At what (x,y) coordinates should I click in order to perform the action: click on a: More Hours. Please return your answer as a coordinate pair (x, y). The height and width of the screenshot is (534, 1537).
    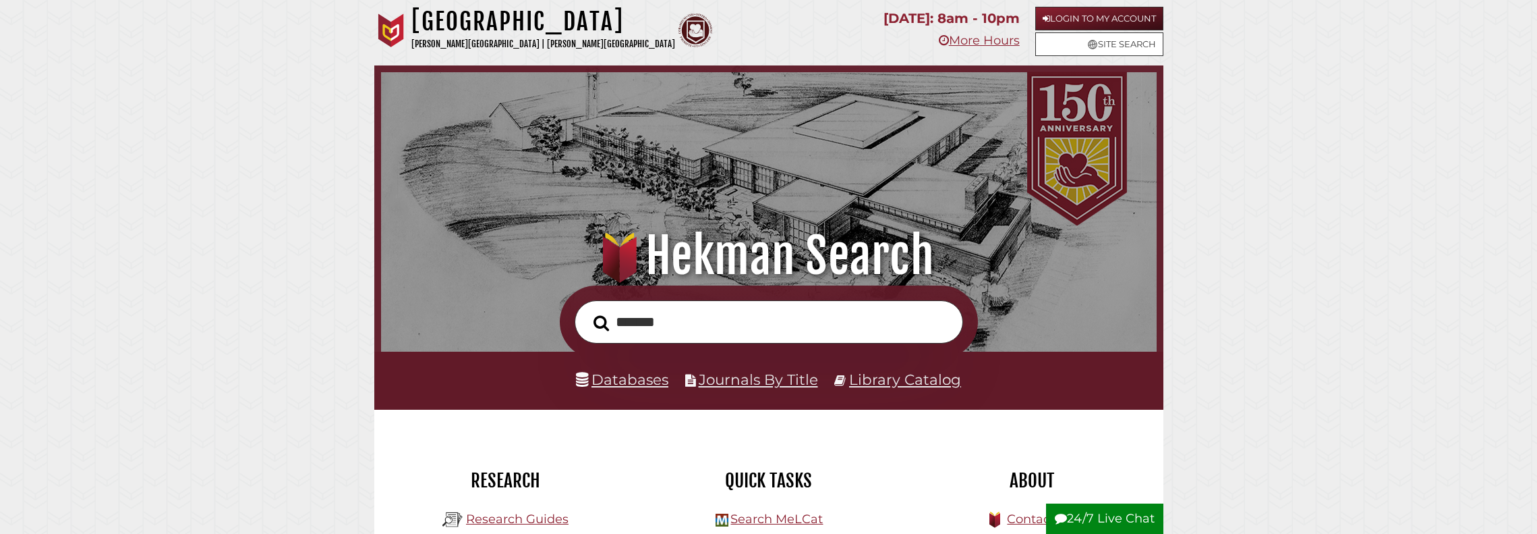
    Looking at the image, I should click on (980, 40).